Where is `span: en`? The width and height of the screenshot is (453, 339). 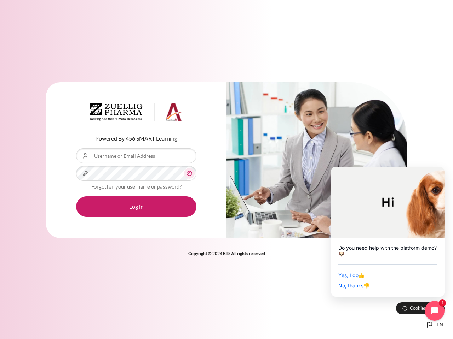 span: en is located at coordinates (440, 325).